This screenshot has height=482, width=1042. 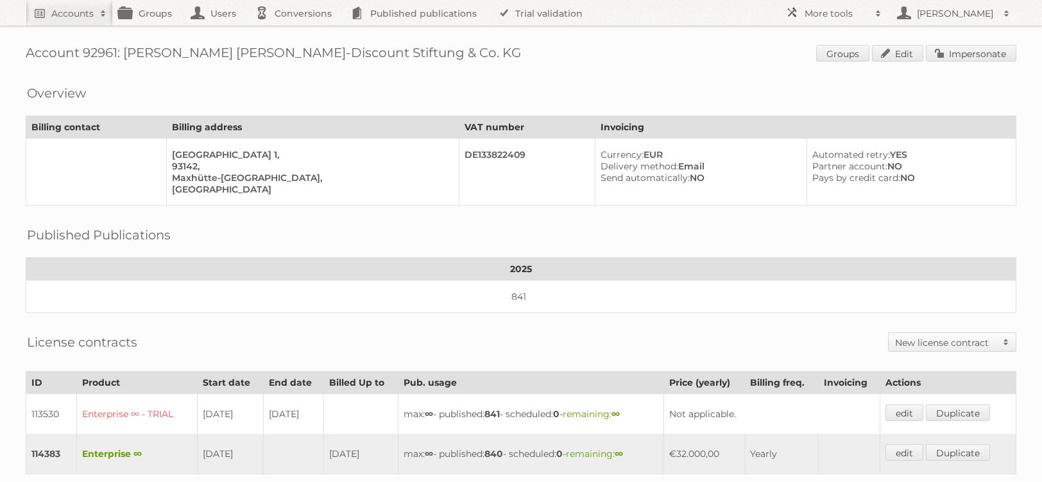 I want to click on div: Email, so click(x=698, y=166).